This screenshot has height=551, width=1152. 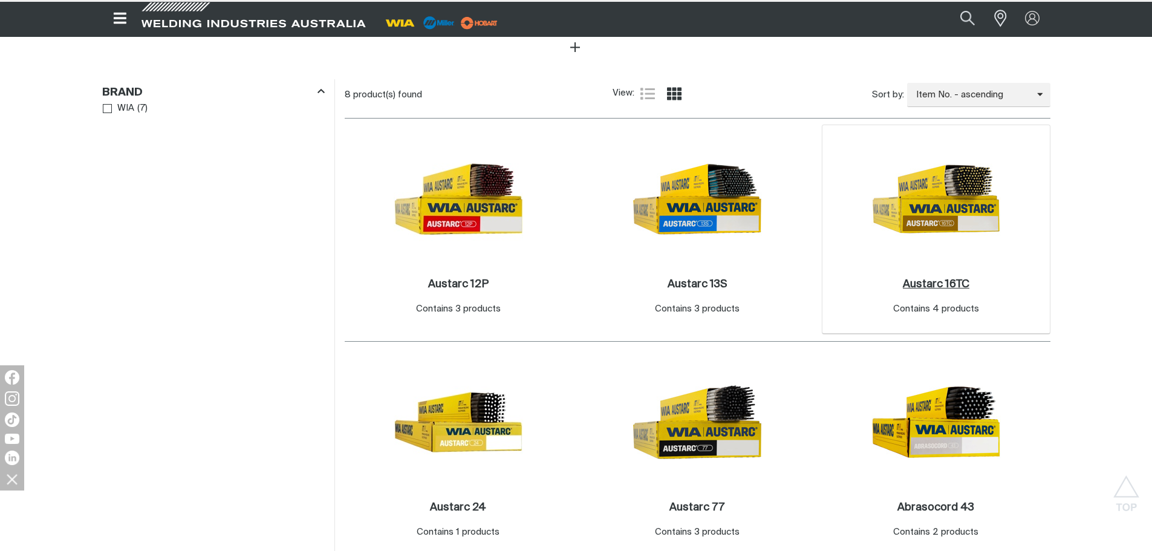 I want to click on section: Product list controls, so click(x=697, y=94).